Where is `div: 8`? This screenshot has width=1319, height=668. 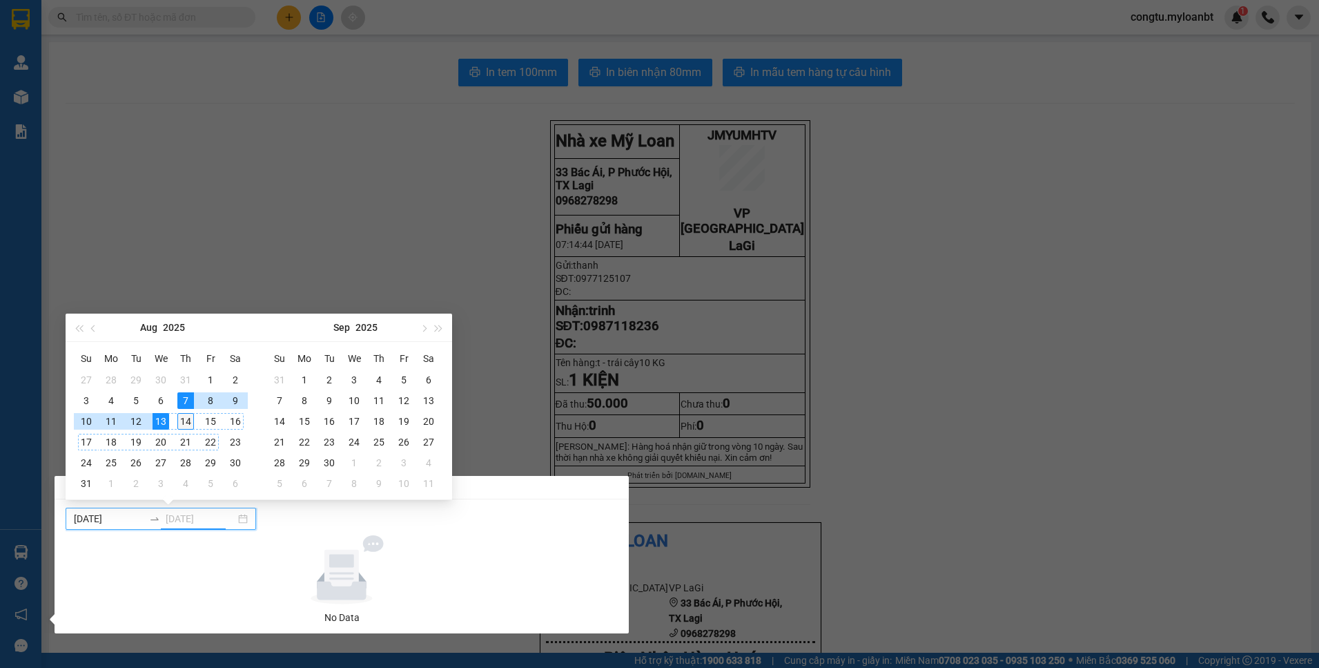
div: 8 is located at coordinates (354, 483).